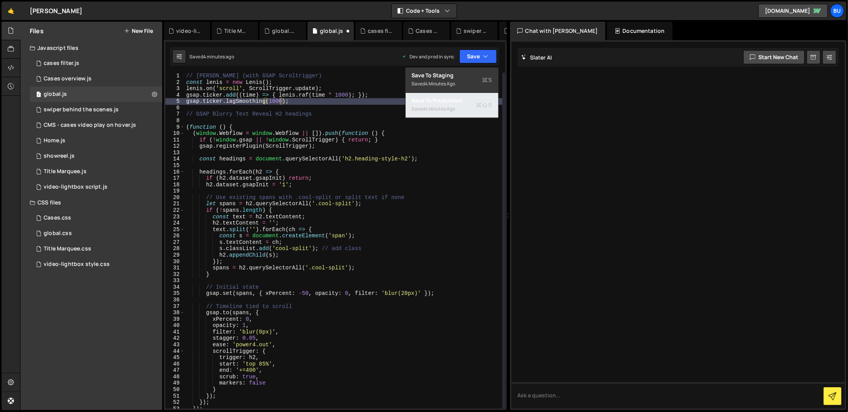 The height and width of the screenshot is (412, 848). Describe the element at coordinates (175, 165) in the screenshot. I see `div: 15` at that location.